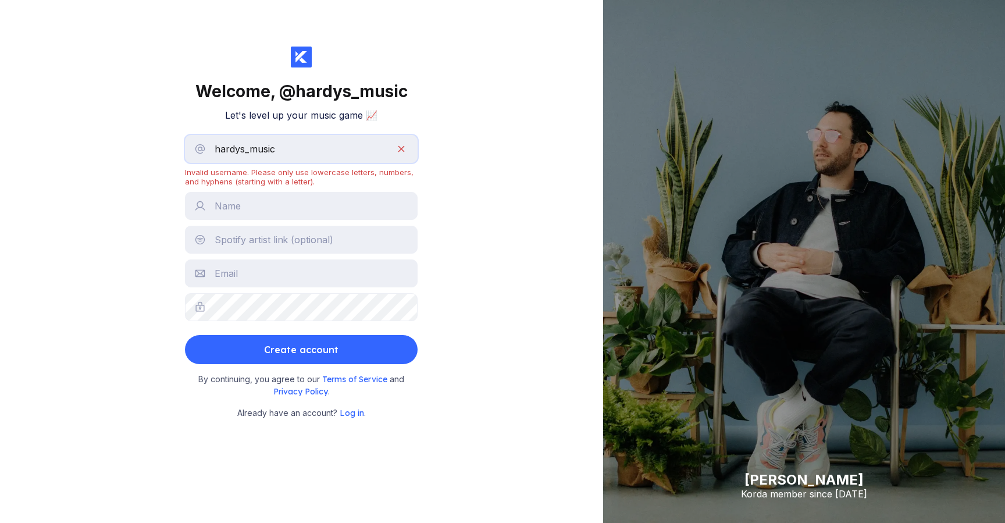 Image resolution: width=1005 pixels, height=523 pixels. I want to click on div: Create account, so click(301, 350).